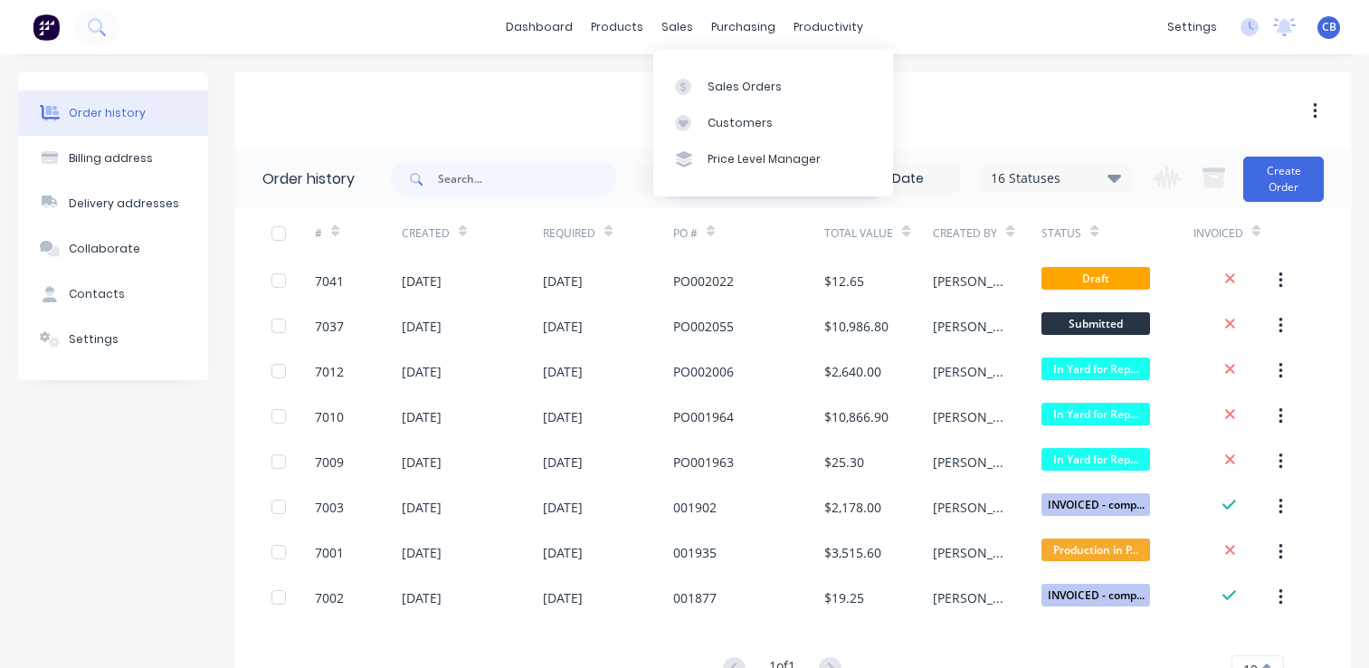  Describe the element at coordinates (124, 204) in the screenshot. I see `div: Delivery addresses` at that location.